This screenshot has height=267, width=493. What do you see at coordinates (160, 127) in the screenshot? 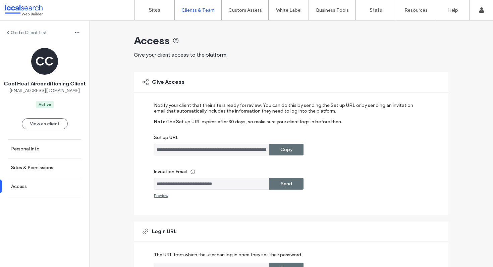
I see `label: Note:` at bounding box center [160, 127].